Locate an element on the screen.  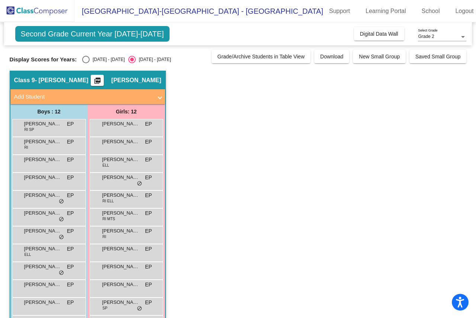
mat-panel-title: Add Student is located at coordinates (83, 97).